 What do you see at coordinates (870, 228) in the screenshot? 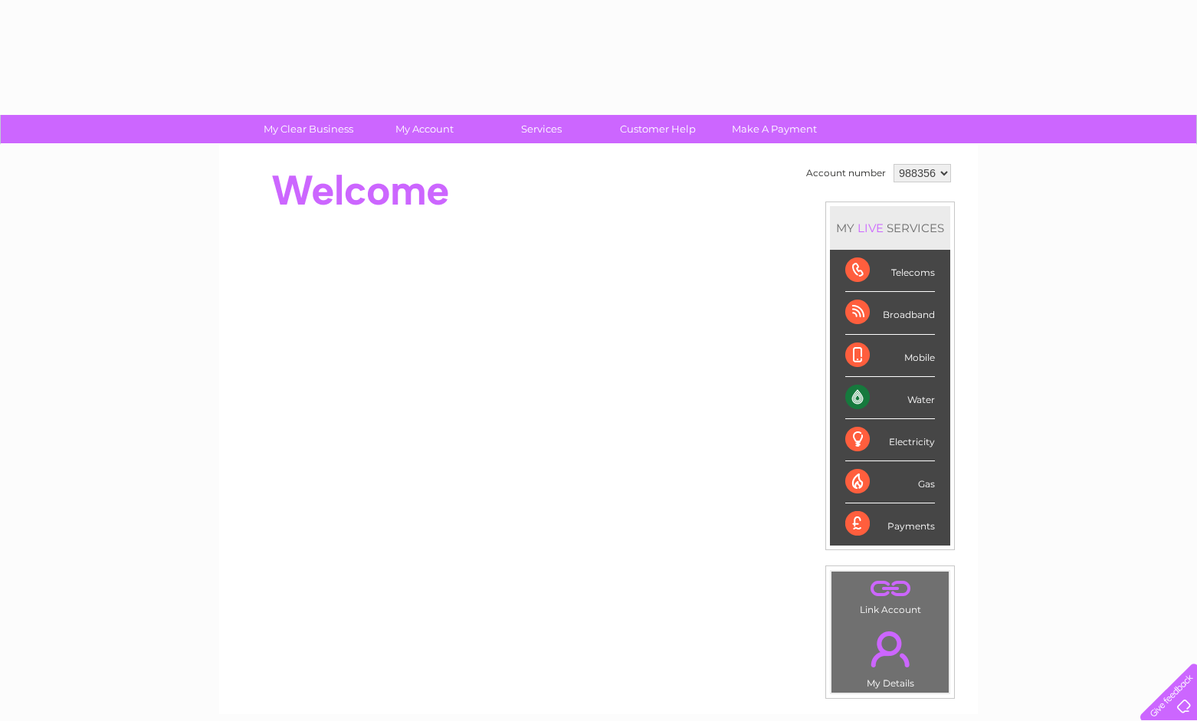
I see `div: LIVE` at bounding box center [870, 228].